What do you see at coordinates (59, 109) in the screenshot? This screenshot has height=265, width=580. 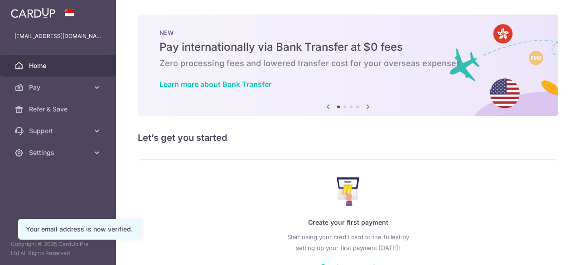 I see `span: Refer & Save` at bounding box center [59, 109].